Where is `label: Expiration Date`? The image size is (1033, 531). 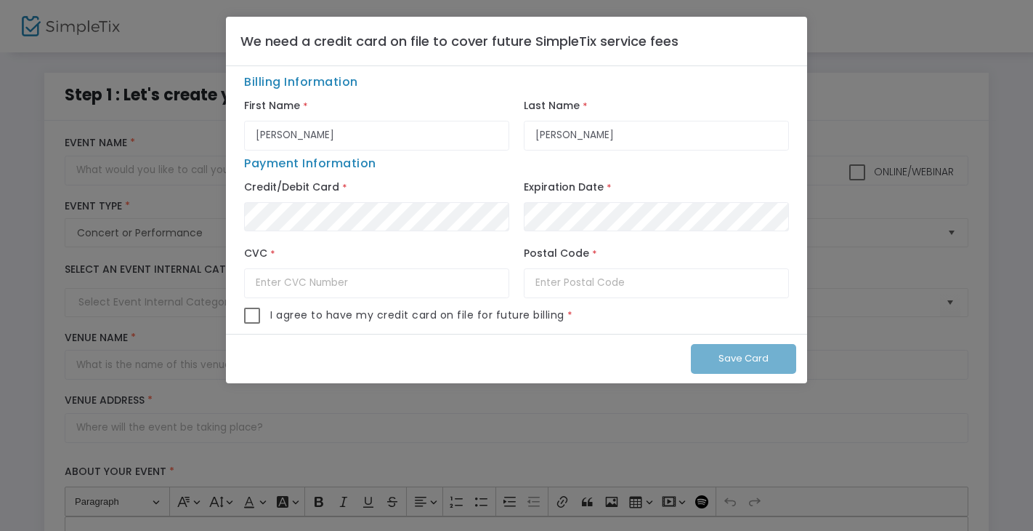 label: Expiration Date is located at coordinates (564, 187).